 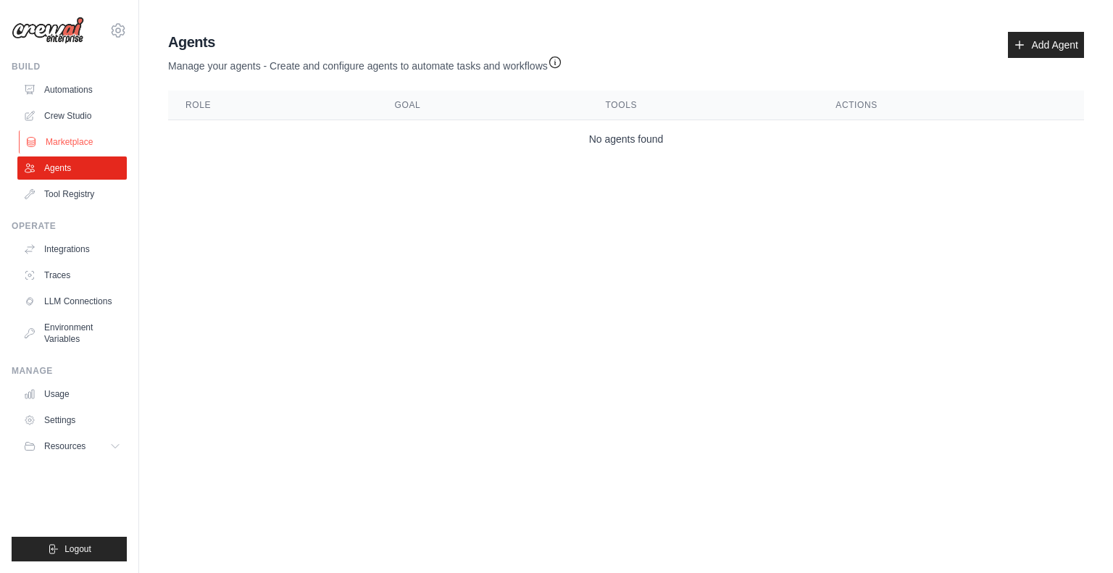 I want to click on a: Integrations, so click(x=72, y=249).